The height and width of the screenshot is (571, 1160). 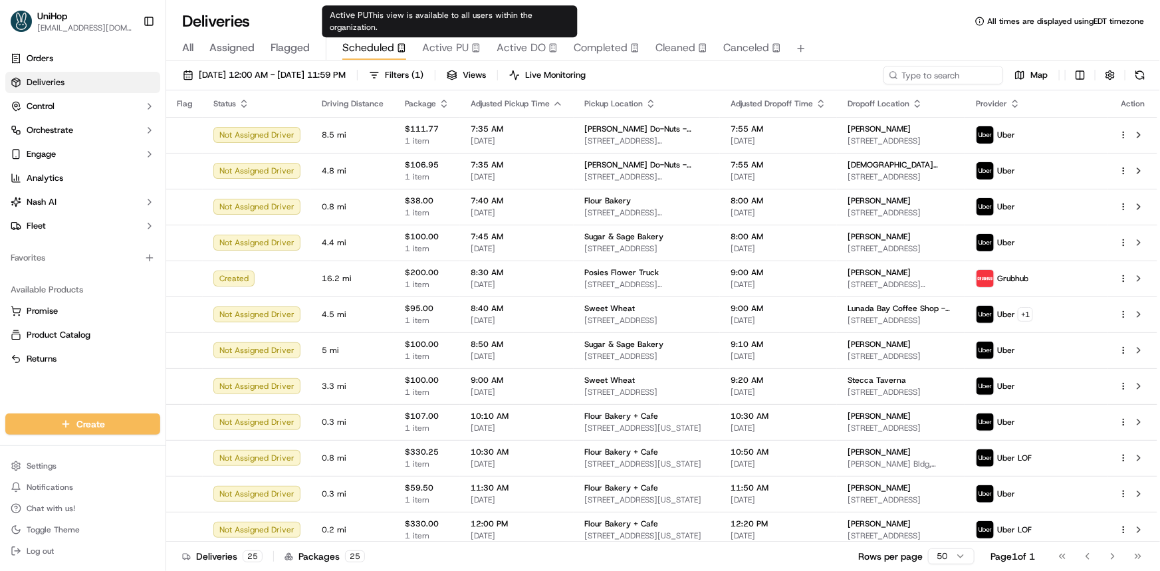 I want to click on div: Page 1 of 1, so click(x=1012, y=556).